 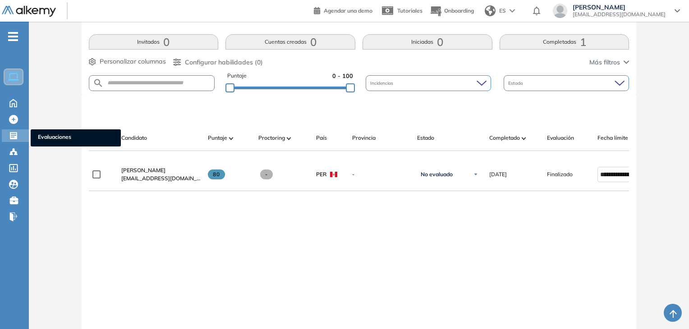 I want to click on span: Finalizado, so click(x=560, y=175).